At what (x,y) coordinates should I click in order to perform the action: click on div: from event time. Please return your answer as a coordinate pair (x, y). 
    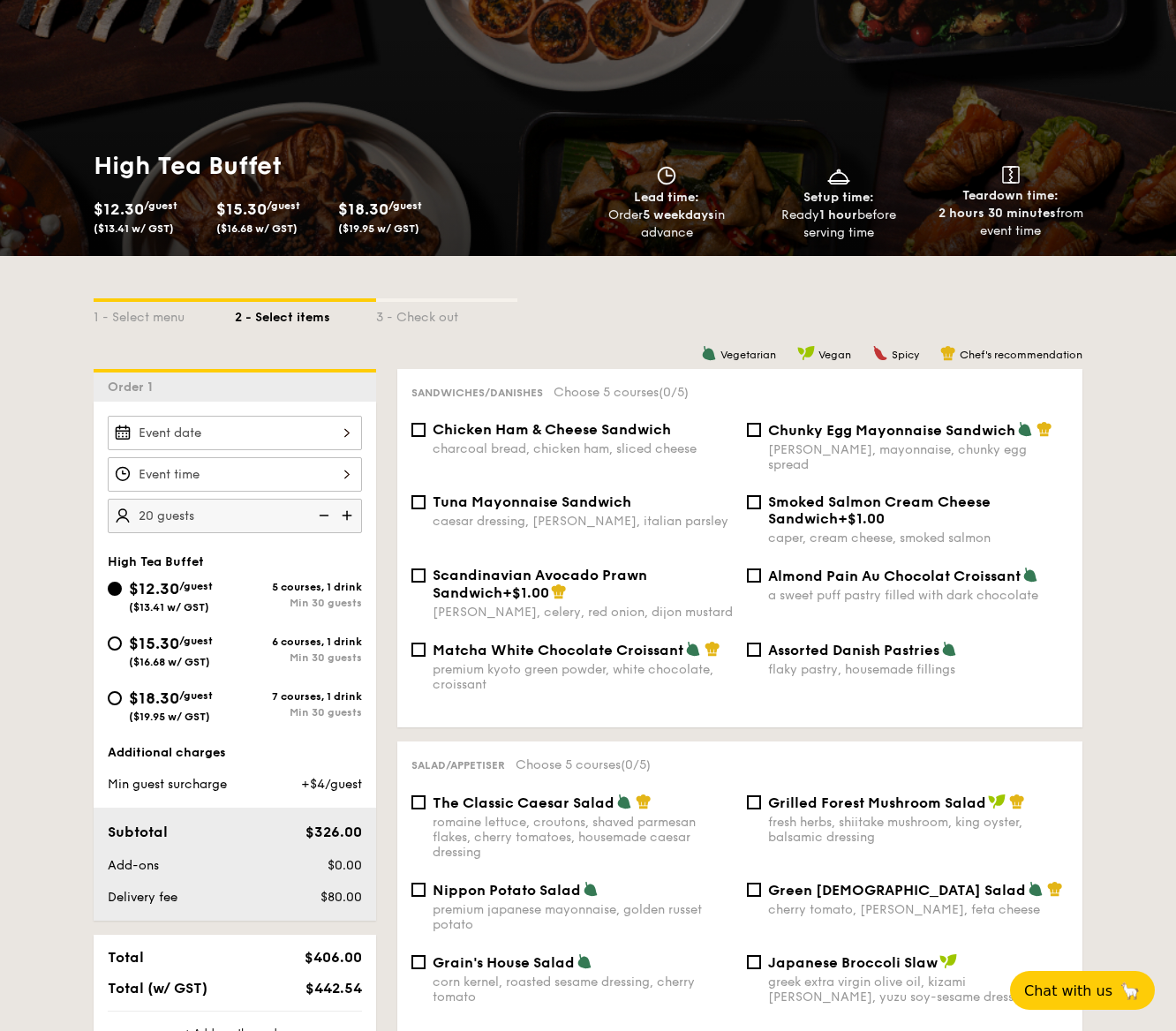
    Looking at the image, I should click on (1011, 222).